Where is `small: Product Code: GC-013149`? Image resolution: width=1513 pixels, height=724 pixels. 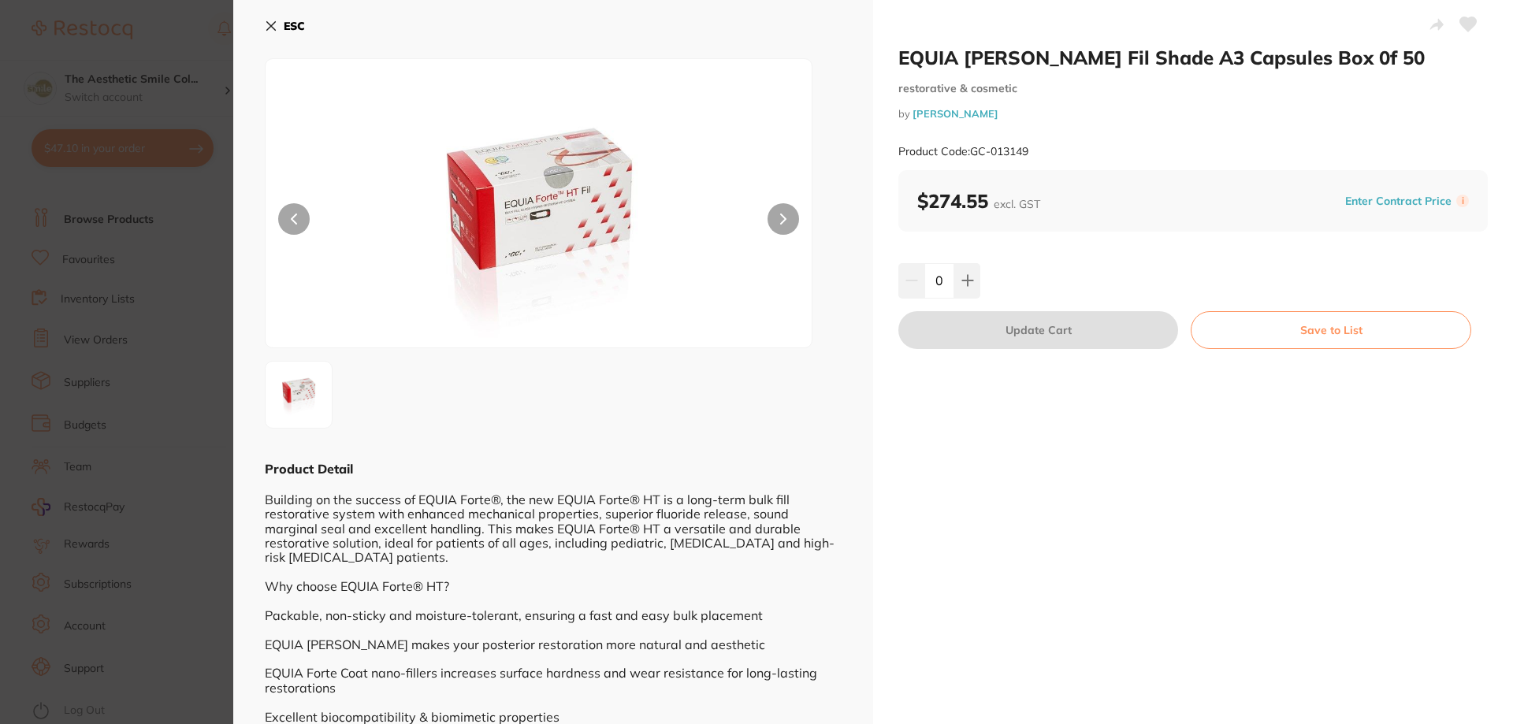 small: Product Code: GC-013149 is located at coordinates (963, 151).